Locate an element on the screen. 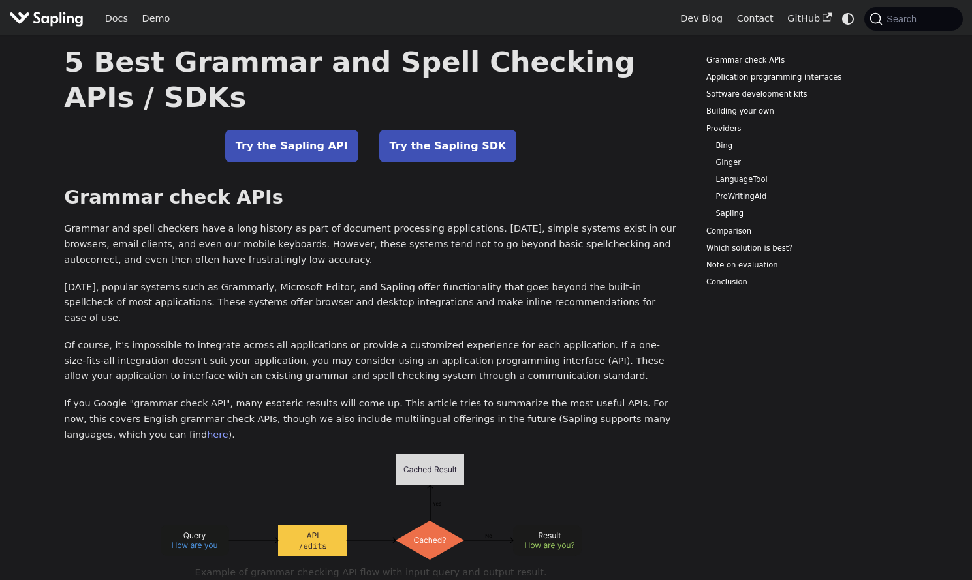 This screenshot has height=580, width=972. a: Sapling.aiSapling.ai is located at coordinates (48, 18).